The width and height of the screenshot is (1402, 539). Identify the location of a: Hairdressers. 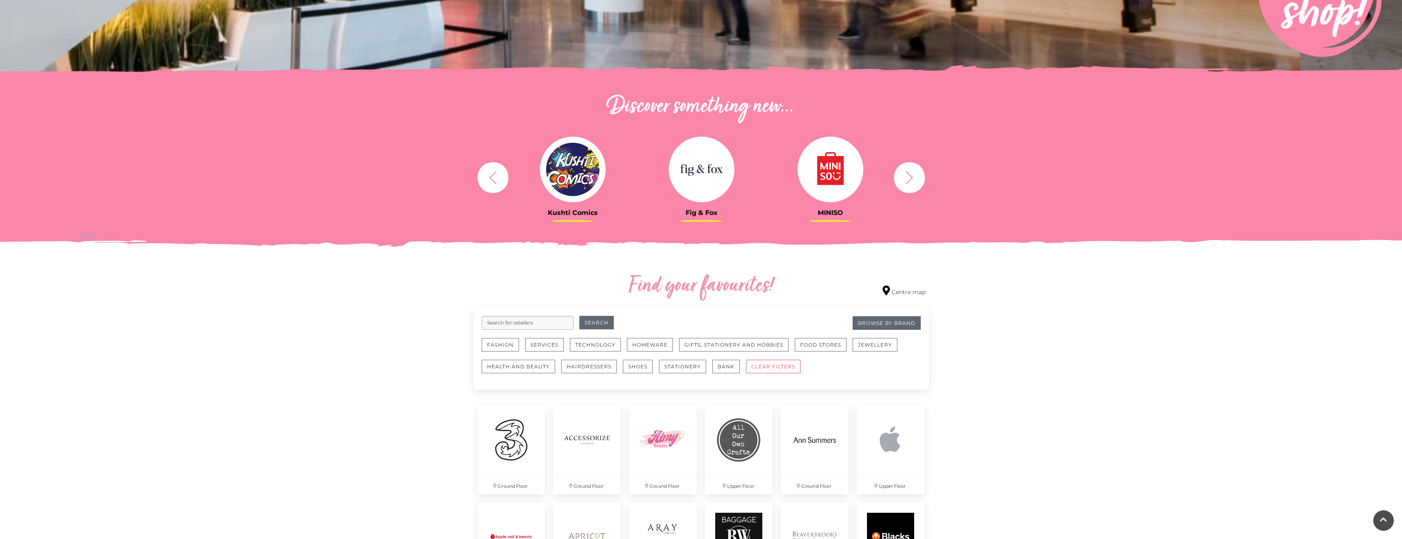
(592, 370).